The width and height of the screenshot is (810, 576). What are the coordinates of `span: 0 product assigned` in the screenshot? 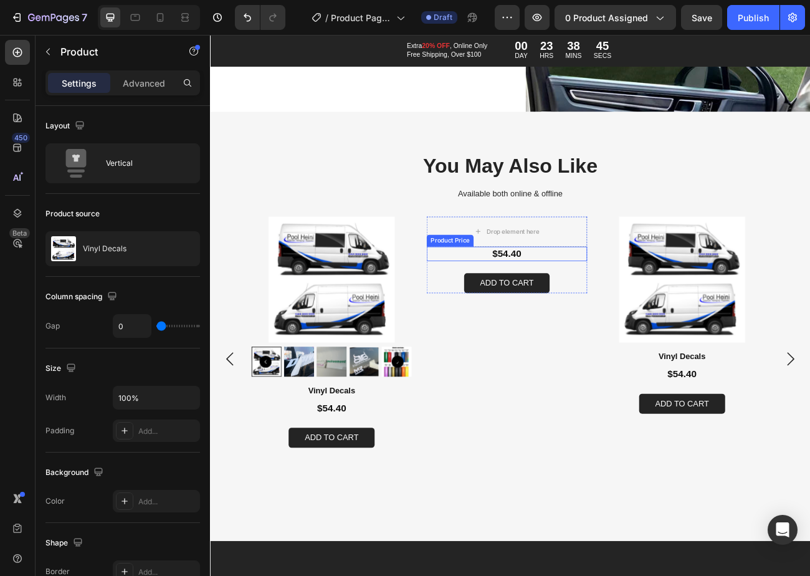 It's located at (606, 17).